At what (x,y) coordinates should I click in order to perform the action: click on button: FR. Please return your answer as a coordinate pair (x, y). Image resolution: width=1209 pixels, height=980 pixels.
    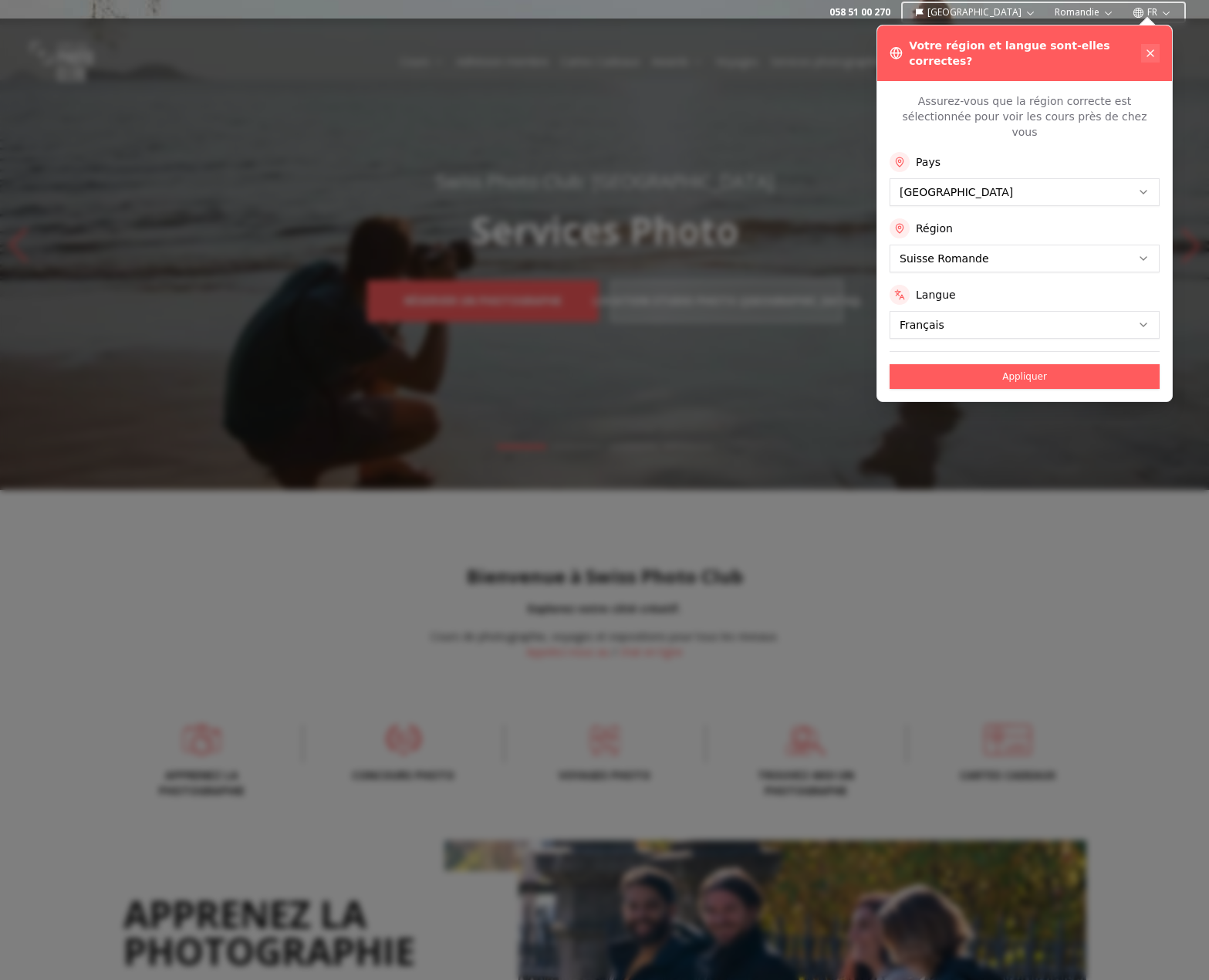
    Looking at the image, I should click on (1151, 12).